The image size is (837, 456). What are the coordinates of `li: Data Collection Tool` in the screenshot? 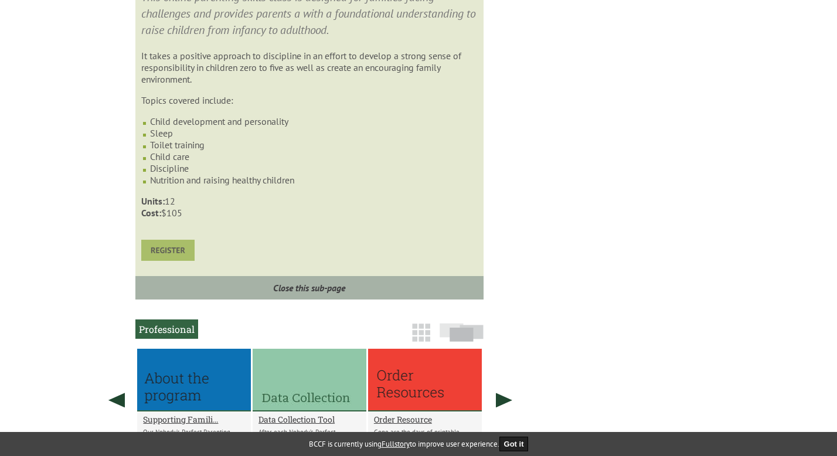 It's located at (310, 402).